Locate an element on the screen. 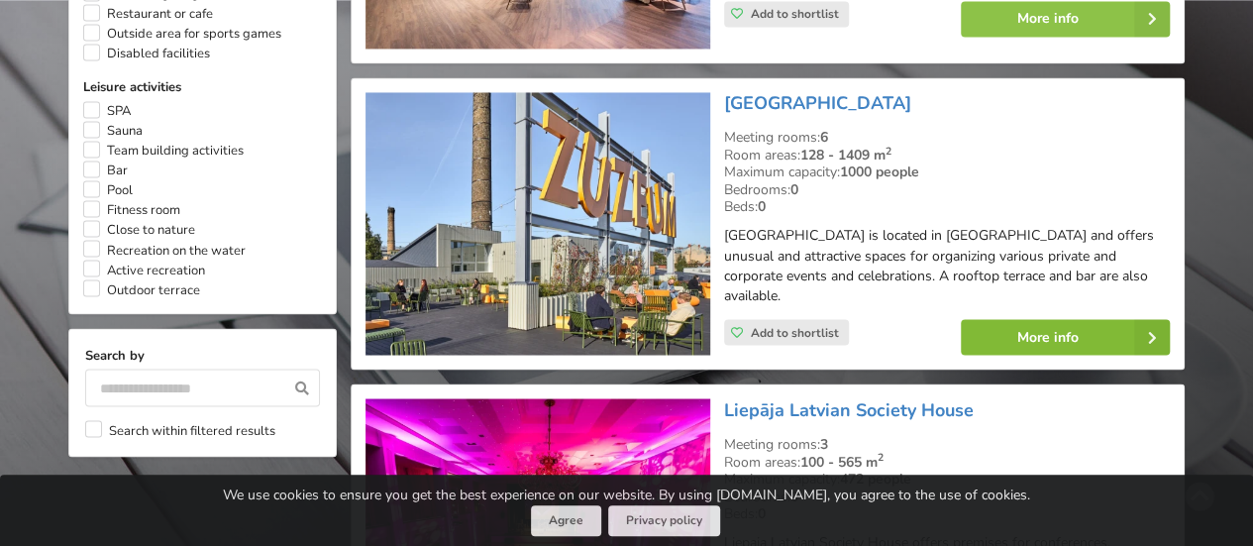  label: Recreation on the water is located at coordinates (164, 250).